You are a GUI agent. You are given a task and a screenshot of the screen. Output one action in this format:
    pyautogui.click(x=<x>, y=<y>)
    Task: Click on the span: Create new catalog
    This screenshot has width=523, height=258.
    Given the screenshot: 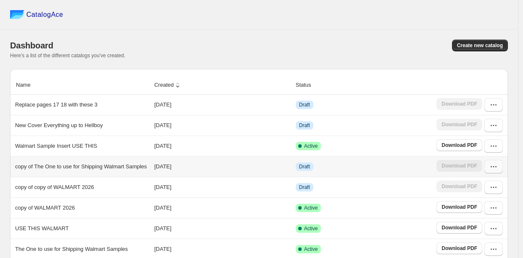 What is the action you would take?
    pyautogui.click(x=480, y=45)
    